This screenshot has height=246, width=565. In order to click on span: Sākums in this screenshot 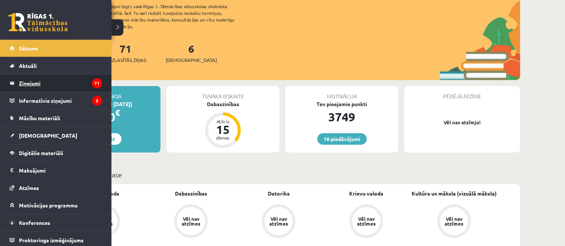, I will do `click(28, 48)`.